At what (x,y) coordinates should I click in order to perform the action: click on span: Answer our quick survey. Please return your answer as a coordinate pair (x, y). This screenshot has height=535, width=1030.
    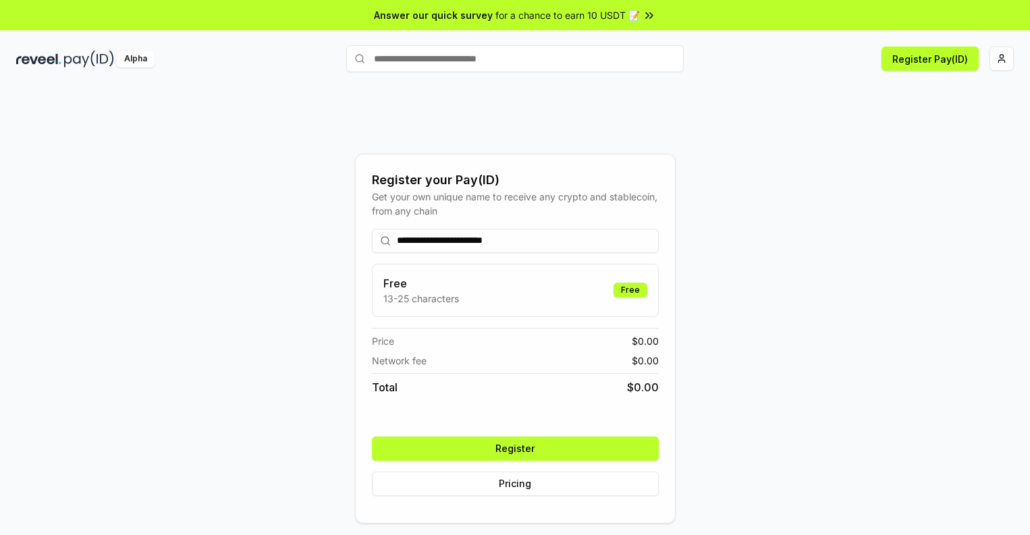
    Looking at the image, I should click on (433, 15).